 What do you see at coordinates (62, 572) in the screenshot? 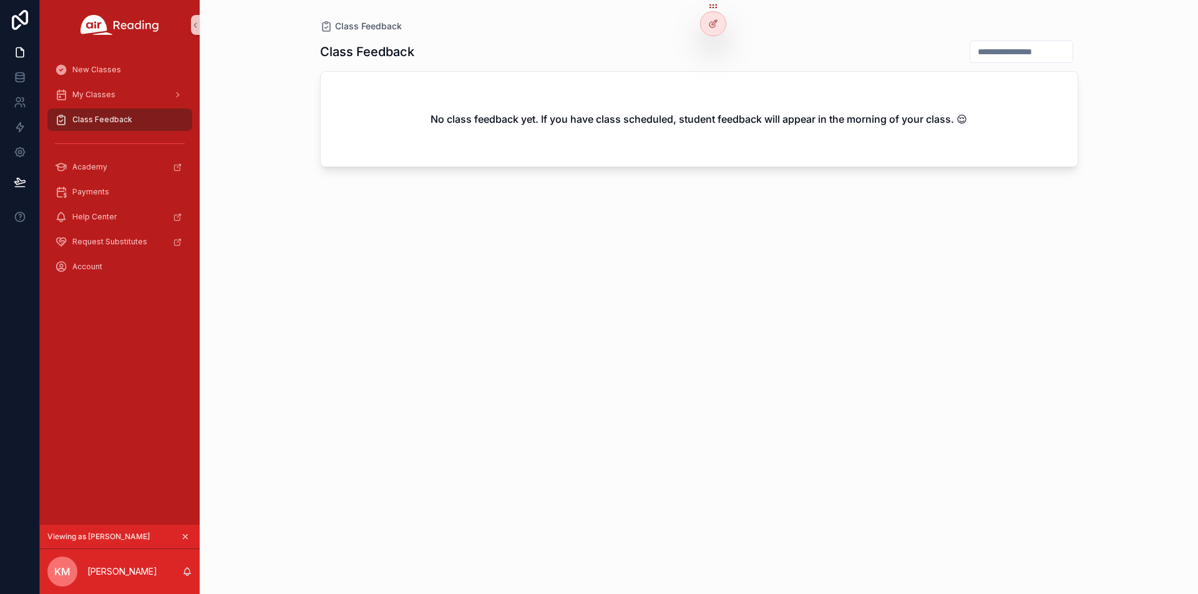
I see `span: KM` at bounding box center [62, 572].